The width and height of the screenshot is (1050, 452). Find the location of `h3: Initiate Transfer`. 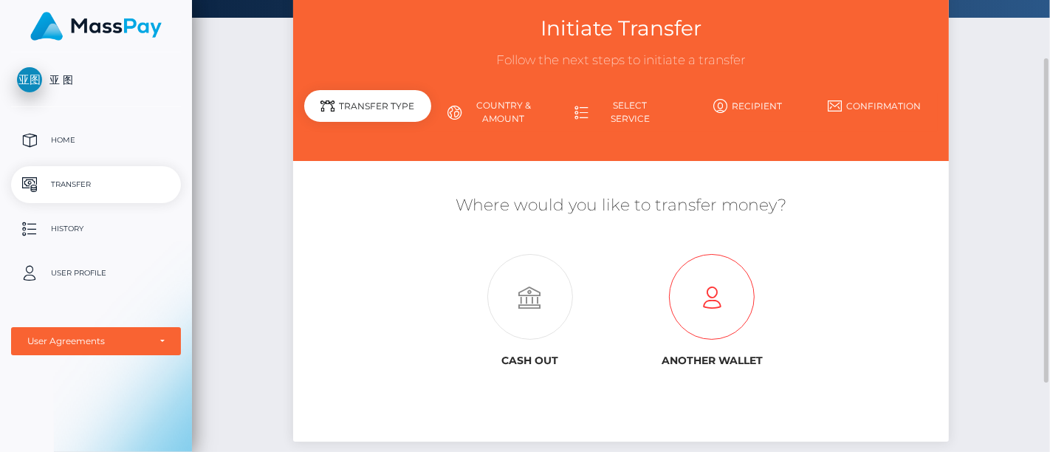

h3: Initiate Transfer is located at coordinates (621, 28).